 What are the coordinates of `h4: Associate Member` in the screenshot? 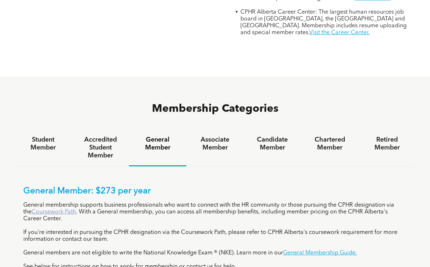 It's located at (215, 143).